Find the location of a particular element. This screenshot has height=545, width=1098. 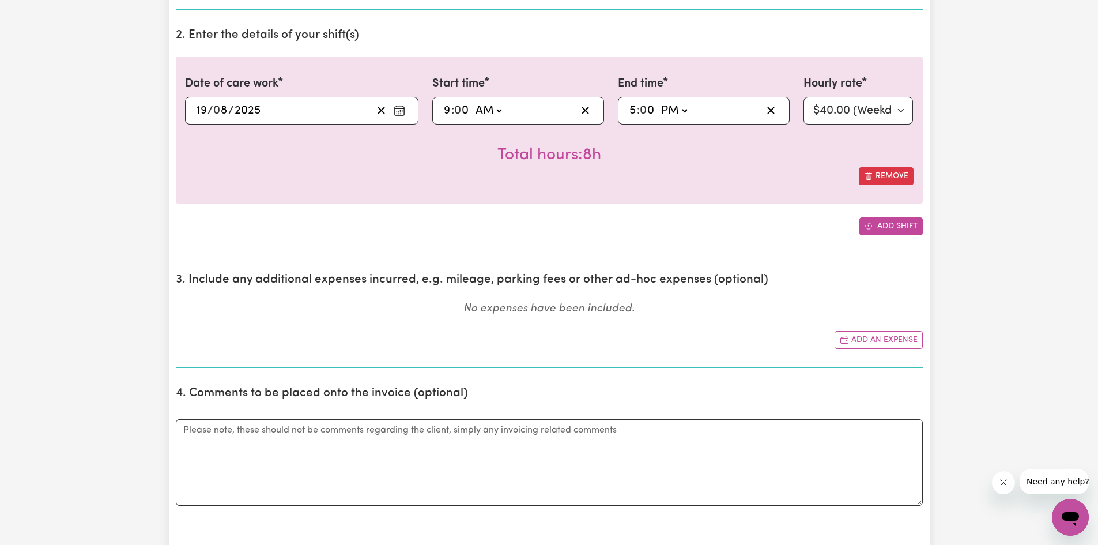

label: End time is located at coordinates (640, 84).